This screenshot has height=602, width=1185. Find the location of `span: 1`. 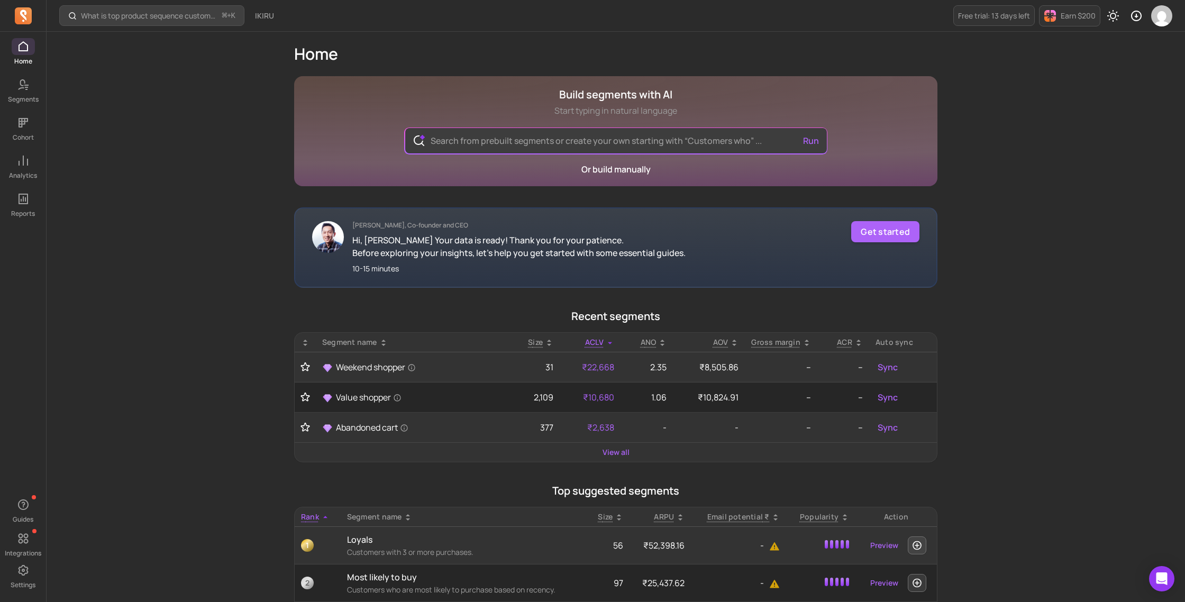

span: 1 is located at coordinates (307, 545).